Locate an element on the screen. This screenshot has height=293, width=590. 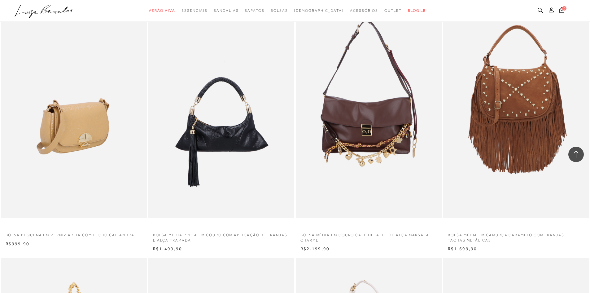
a: BOLSA MÉDIA PRETA EM COURO COM APLICAÇÃO DE FRANJAS E ALÇA TRAMADA is located at coordinates (221, 236).